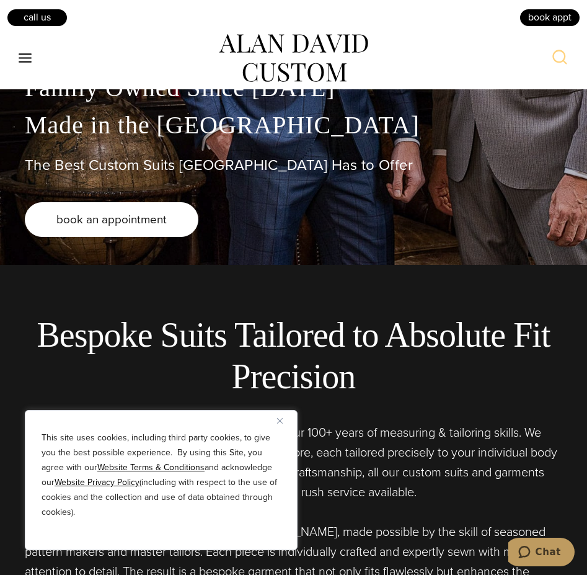 Image resolution: width=587 pixels, height=575 pixels. What do you see at coordinates (25, 58) in the screenshot?
I see `button: Open menu` at bounding box center [25, 58].